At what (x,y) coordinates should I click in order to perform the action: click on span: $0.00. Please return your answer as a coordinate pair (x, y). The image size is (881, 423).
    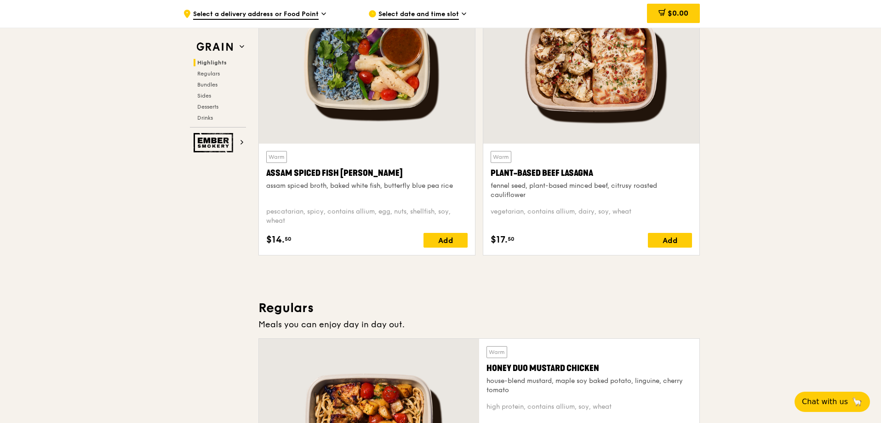
    Looking at the image, I should click on (678, 13).